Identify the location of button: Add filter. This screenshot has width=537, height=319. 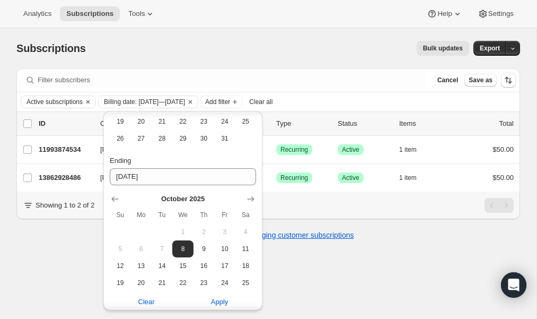
(222, 102).